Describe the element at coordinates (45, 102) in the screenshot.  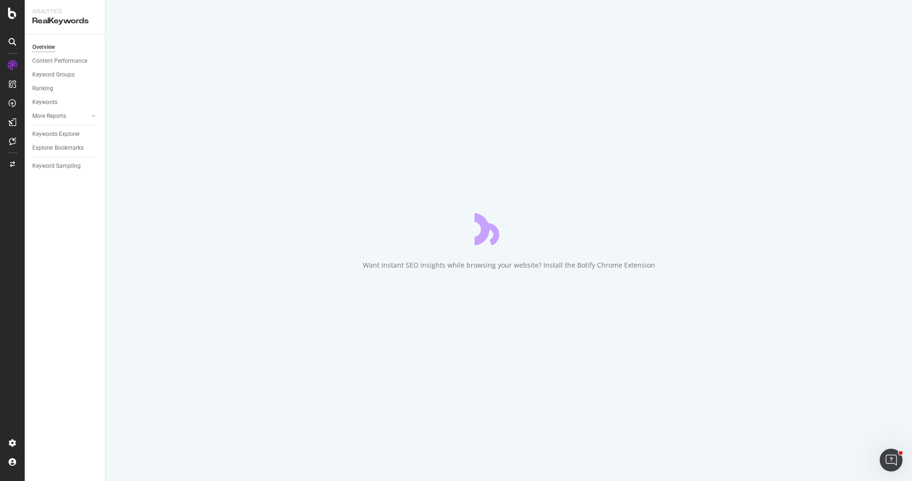
I see `div: Keywords` at that location.